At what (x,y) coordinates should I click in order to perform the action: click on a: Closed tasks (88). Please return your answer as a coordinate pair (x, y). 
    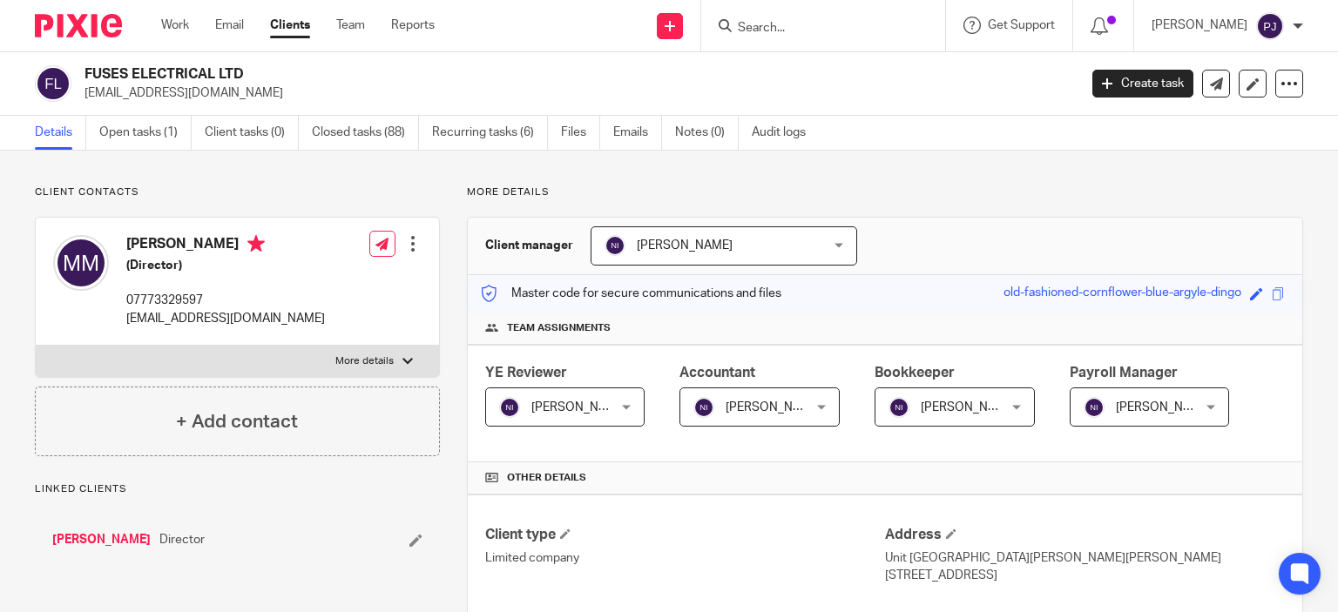
    Looking at the image, I should click on (365, 132).